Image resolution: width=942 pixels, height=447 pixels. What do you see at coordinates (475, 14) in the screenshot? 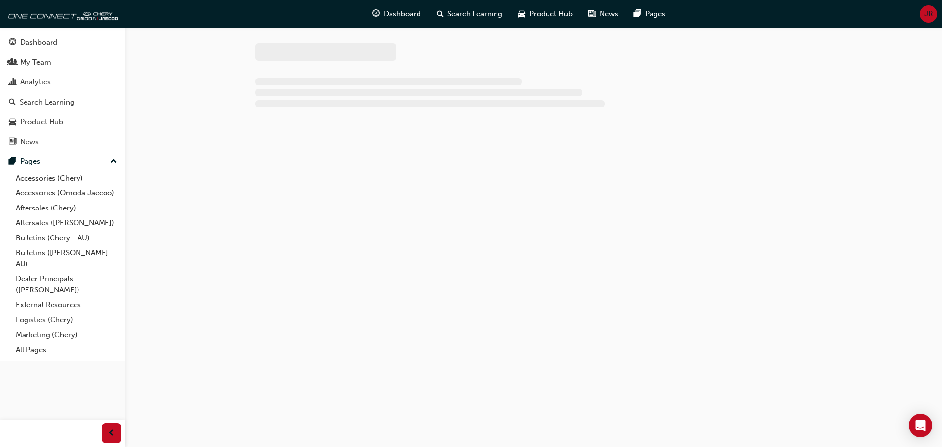
I see `span: Search Learning` at bounding box center [475, 14].